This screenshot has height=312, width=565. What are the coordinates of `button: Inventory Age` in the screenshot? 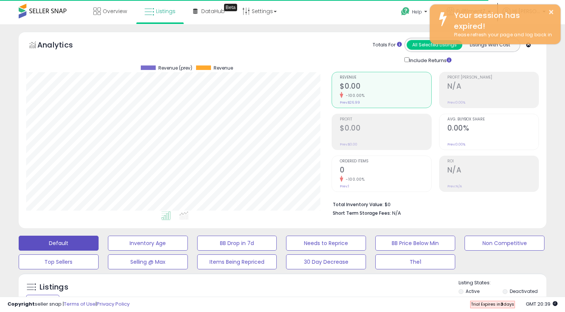 It's located at (148, 243).